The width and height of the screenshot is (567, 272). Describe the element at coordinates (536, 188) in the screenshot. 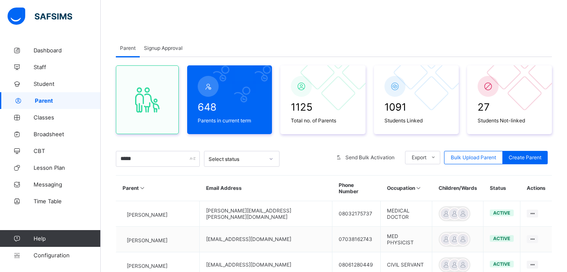

I see `th: Actions` at that location.